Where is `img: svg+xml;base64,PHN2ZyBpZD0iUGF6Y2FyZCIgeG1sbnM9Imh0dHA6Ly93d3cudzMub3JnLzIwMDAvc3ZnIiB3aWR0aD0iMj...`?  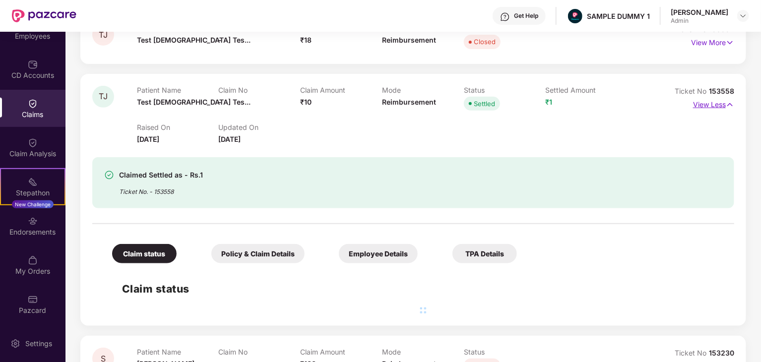 img: svg+xml;base64,PHN2ZyBpZD0iUGF6Y2FyZCIgeG1sbnM9Imh0dHA6Ly93d3cudzMub3JnLzIwMDAvc3ZnIiB3aWR0aD0iMj... is located at coordinates (33, 300).